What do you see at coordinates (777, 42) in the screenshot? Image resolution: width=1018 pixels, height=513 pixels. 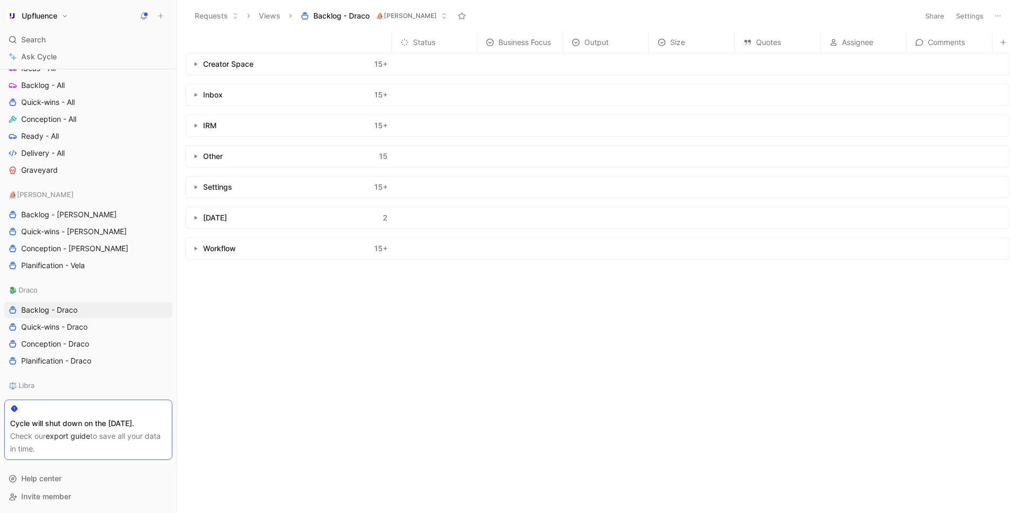 I see `div: Quotes` at bounding box center [777, 42].